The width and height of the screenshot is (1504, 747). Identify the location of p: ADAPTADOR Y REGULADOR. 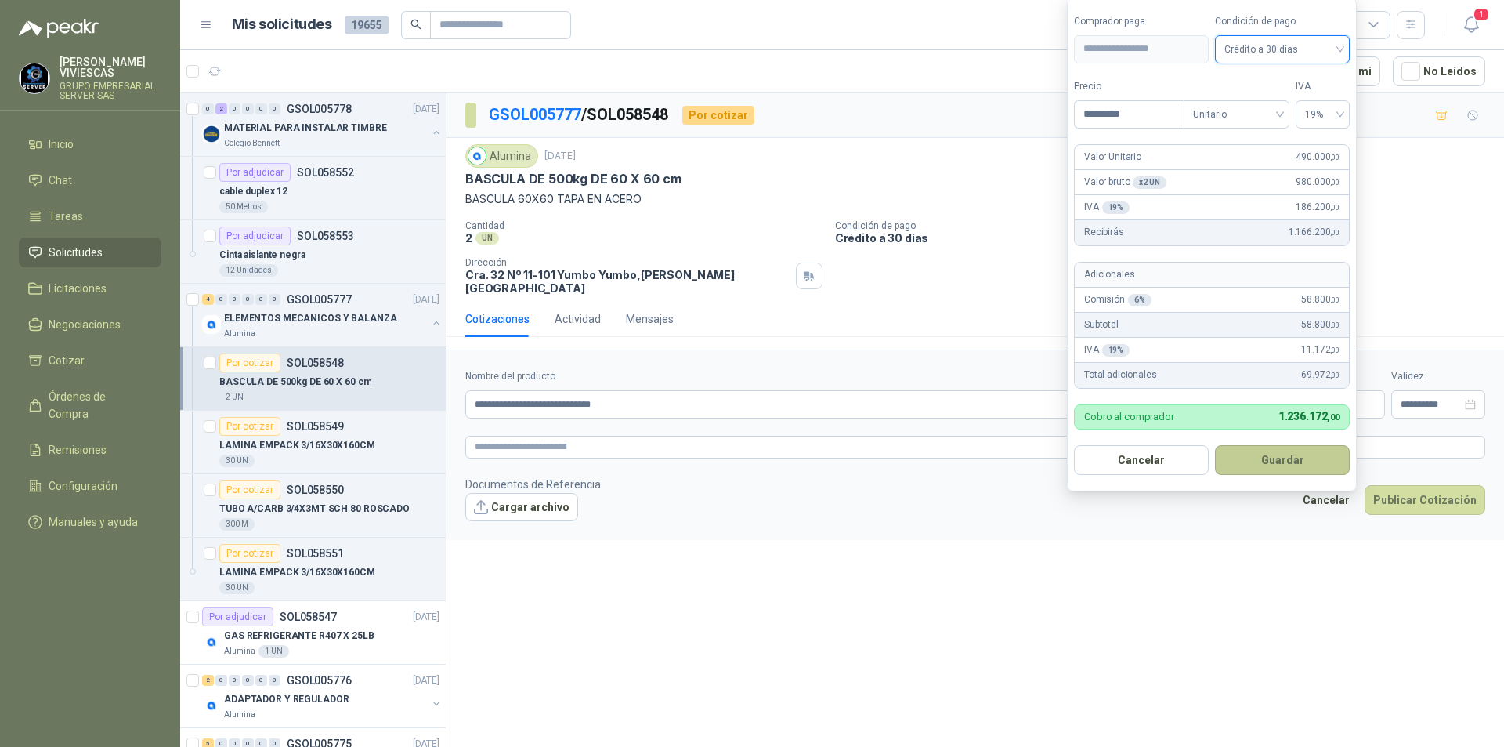
(286, 699).